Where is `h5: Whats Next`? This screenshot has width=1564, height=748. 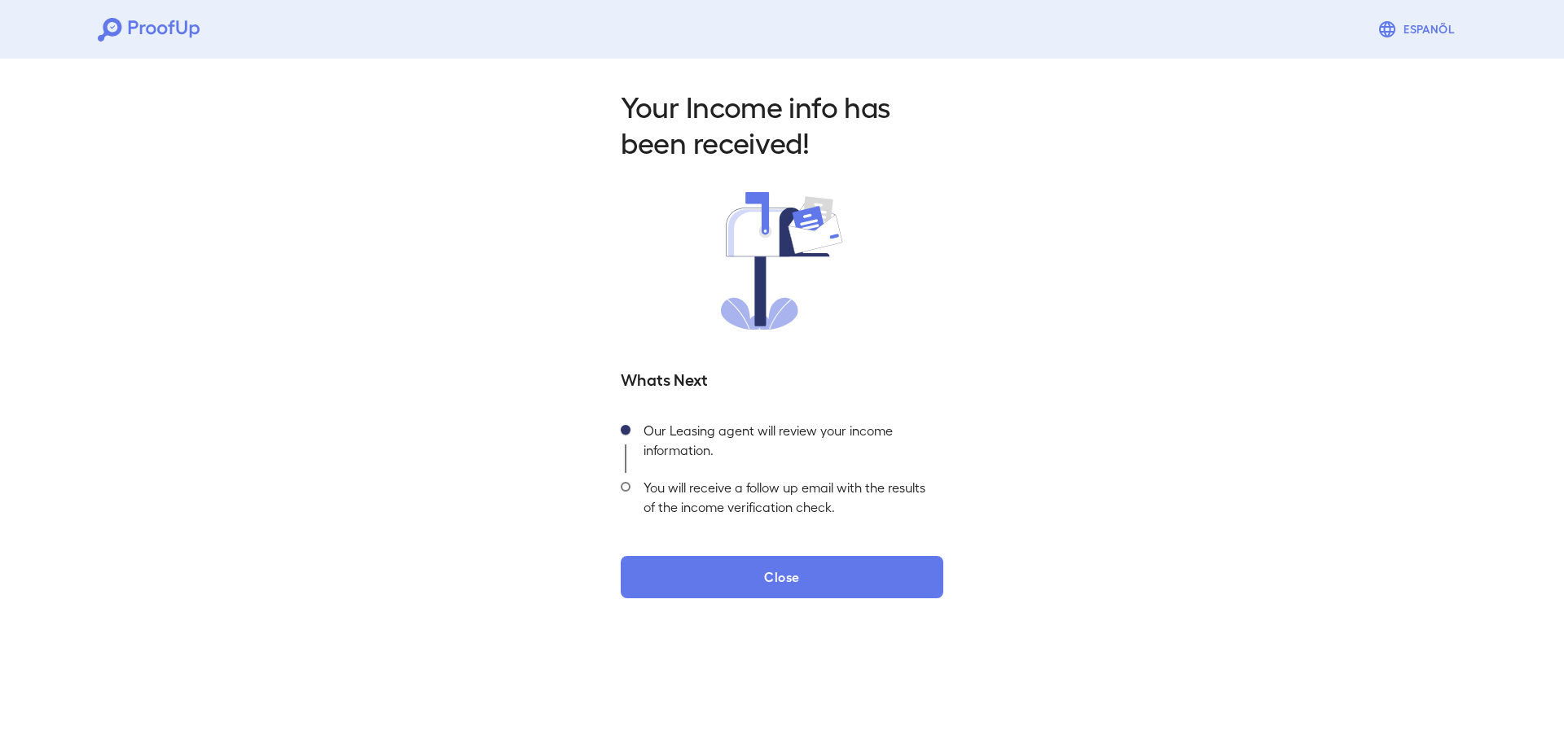
h5: Whats Next is located at coordinates (782, 379).